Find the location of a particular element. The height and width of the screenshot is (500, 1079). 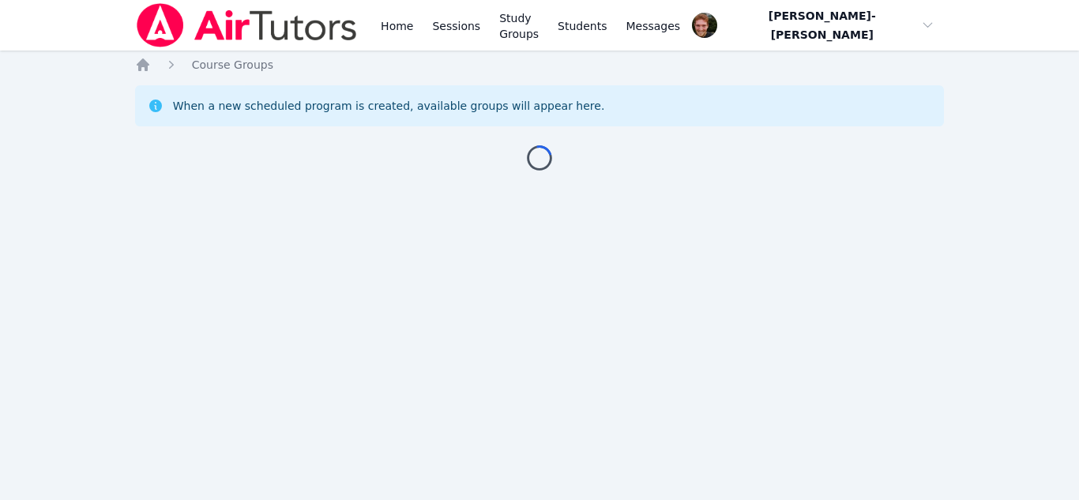

img: Air Tutors is located at coordinates (246, 25).